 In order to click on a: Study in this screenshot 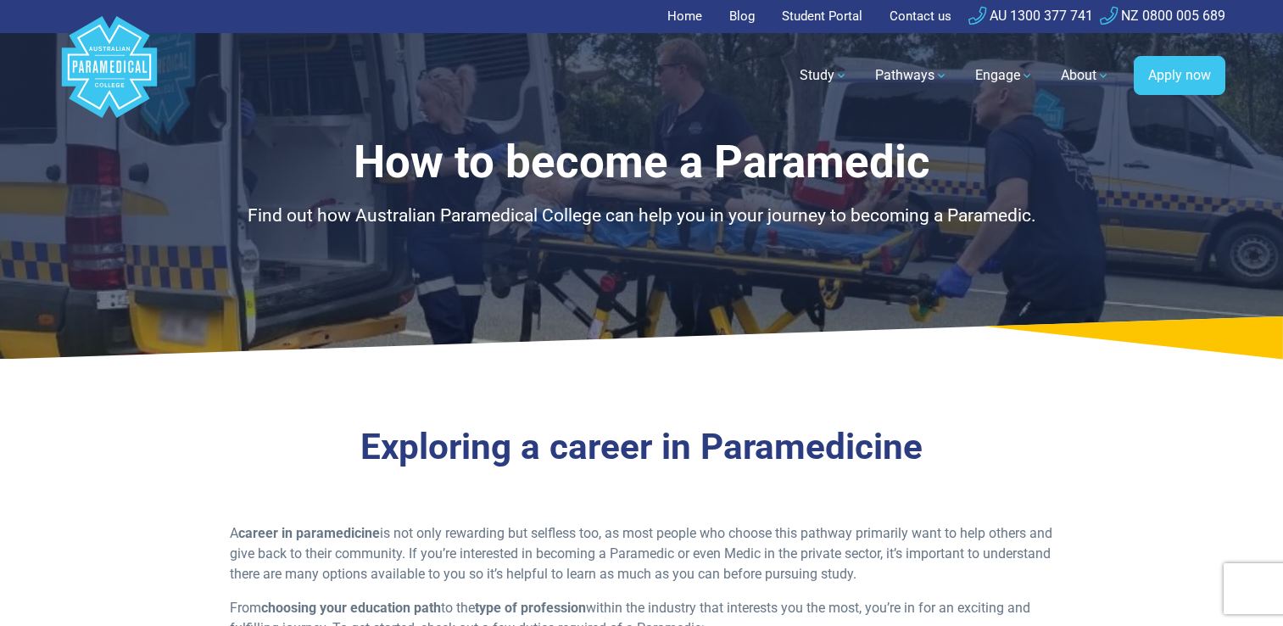, I will do `click(823, 75)`.